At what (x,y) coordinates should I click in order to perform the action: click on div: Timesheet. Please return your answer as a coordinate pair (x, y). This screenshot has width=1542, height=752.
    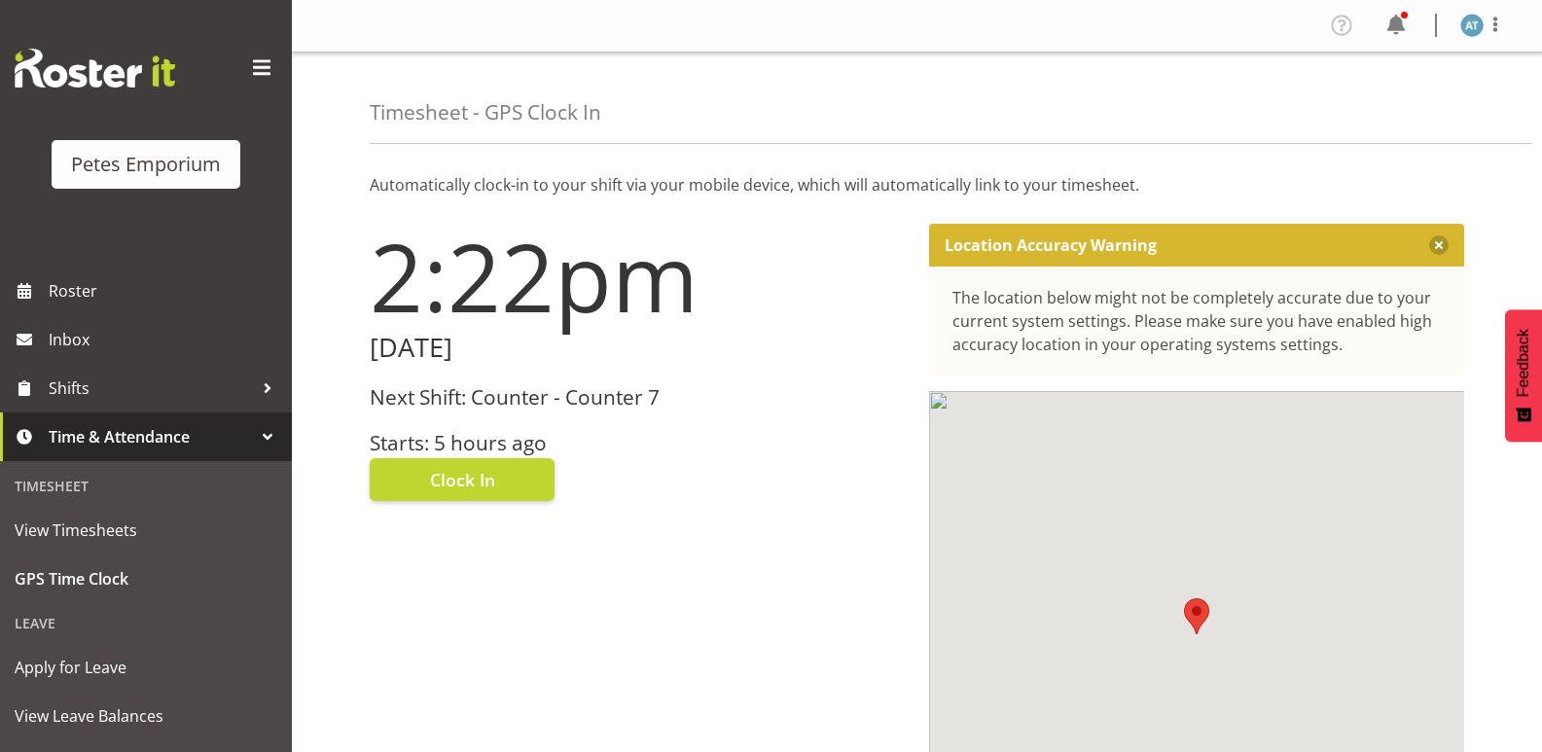
    Looking at the image, I should click on (146, 486).